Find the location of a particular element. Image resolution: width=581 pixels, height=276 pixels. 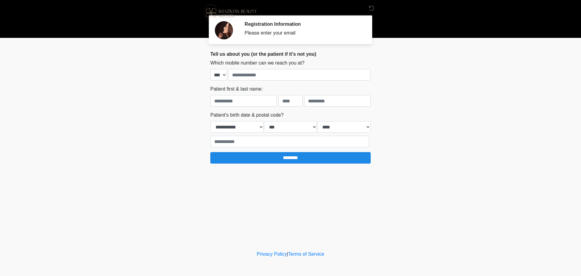

img: Agent Avatar is located at coordinates (224, 30).